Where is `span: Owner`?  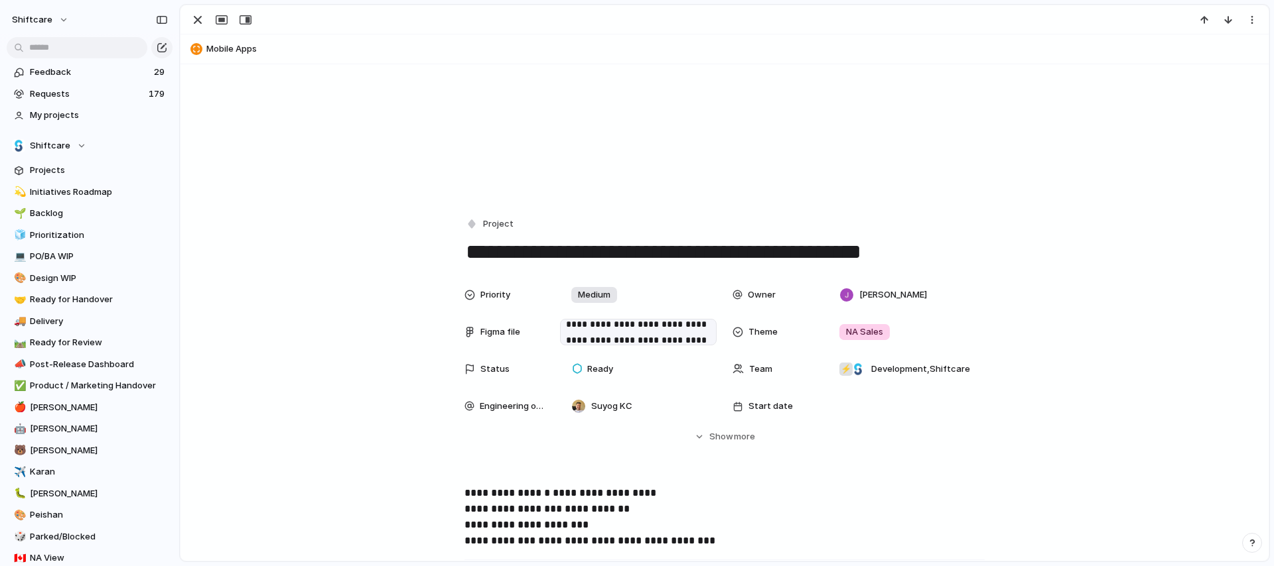 span: Owner is located at coordinates (761, 295).